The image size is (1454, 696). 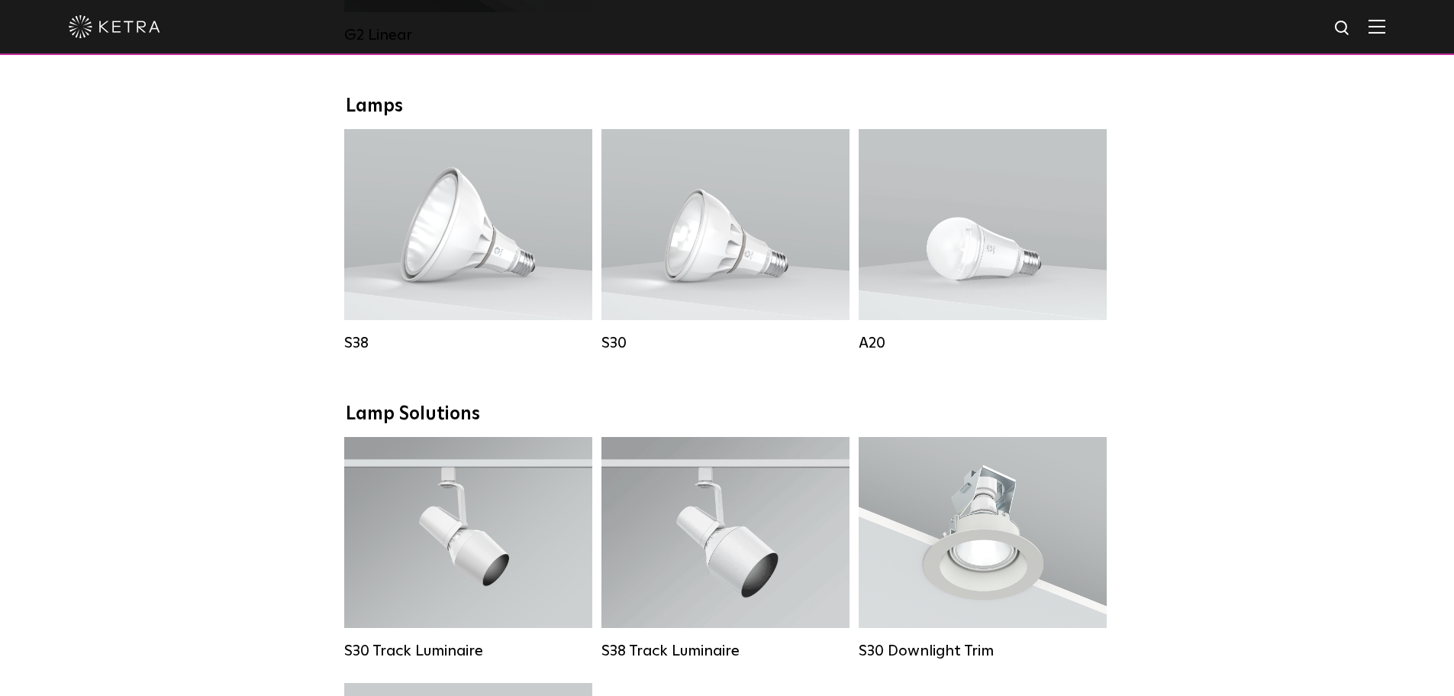 What do you see at coordinates (728, 414) in the screenshot?
I see `div: Lamp Solutions` at bounding box center [728, 414].